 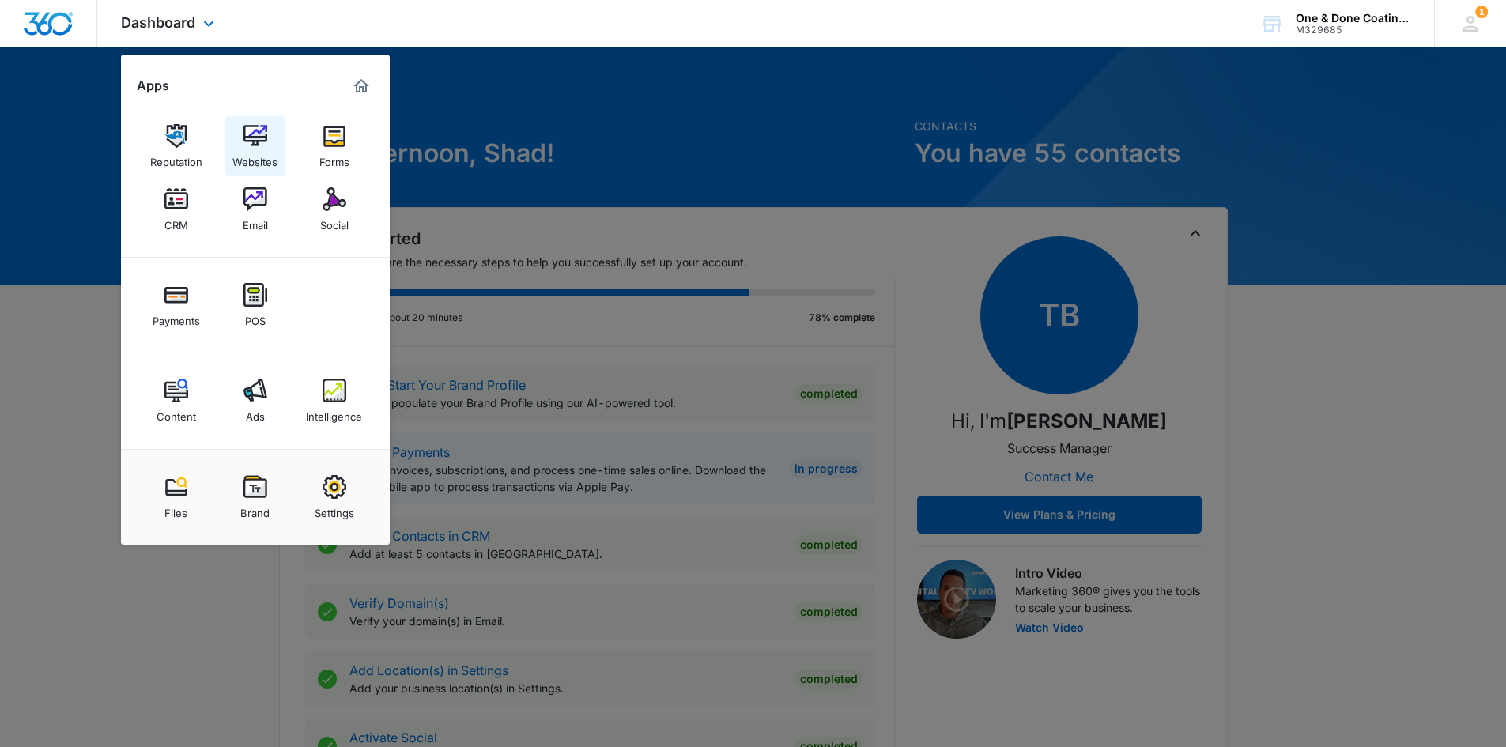 I want to click on h2: Apps, so click(x=153, y=85).